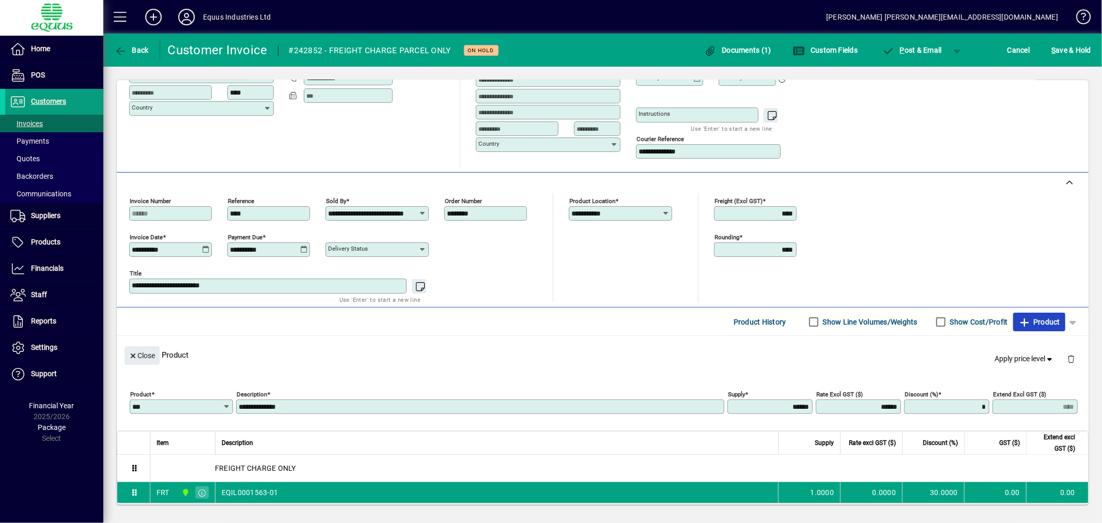 The height and width of the screenshot is (523, 1102). I want to click on mat-label: Order number, so click(463, 201).